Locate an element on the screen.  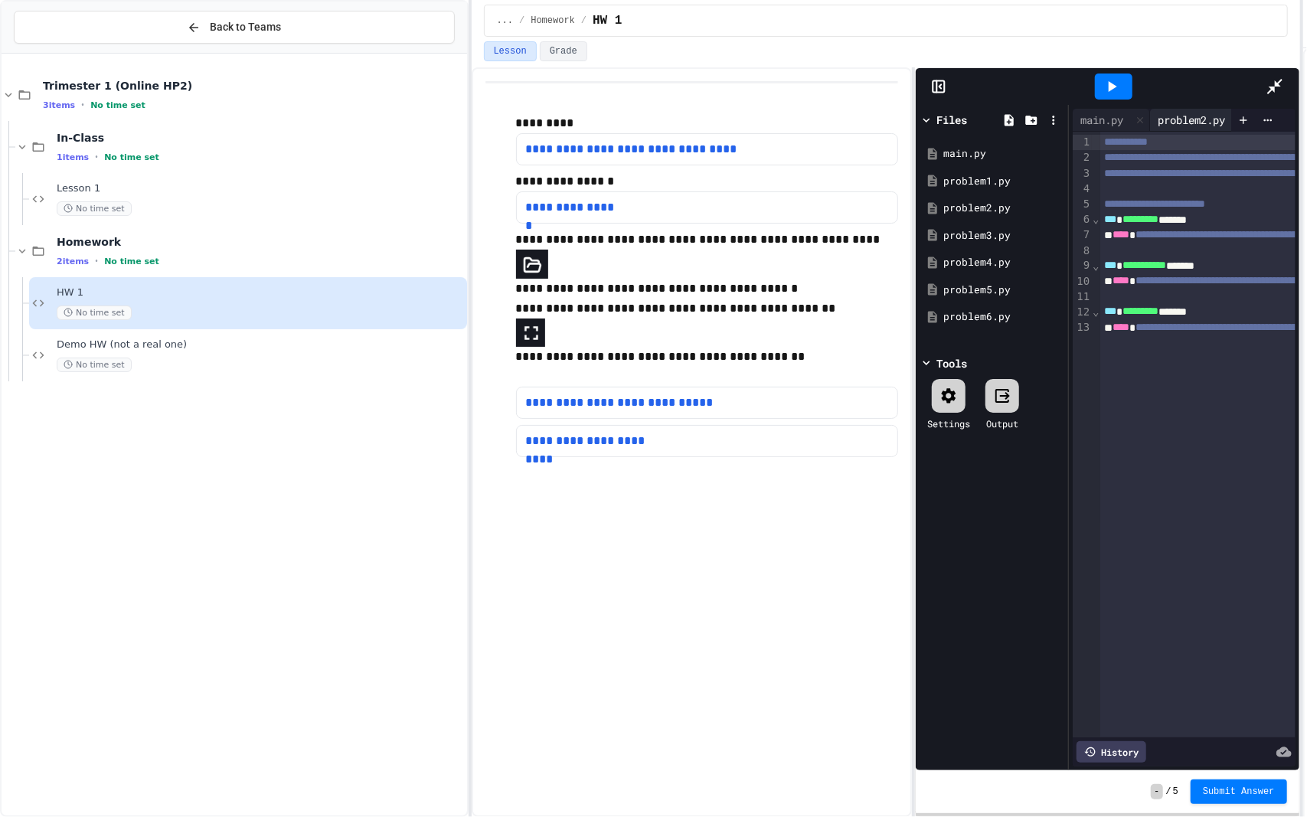
div: problem1.py is located at coordinates (1003, 181).